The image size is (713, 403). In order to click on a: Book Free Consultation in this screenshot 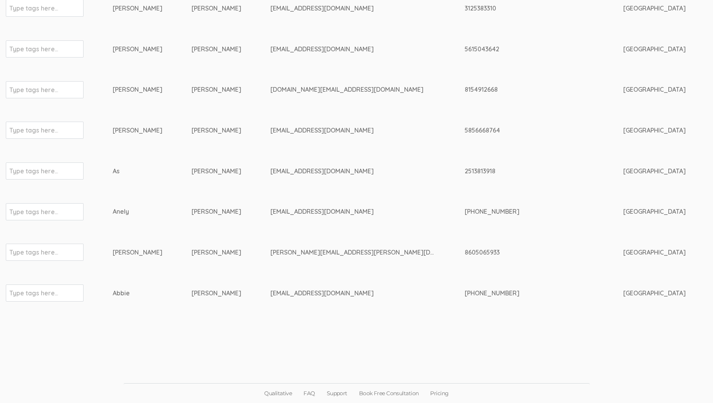, I will do `click(389, 393)`.